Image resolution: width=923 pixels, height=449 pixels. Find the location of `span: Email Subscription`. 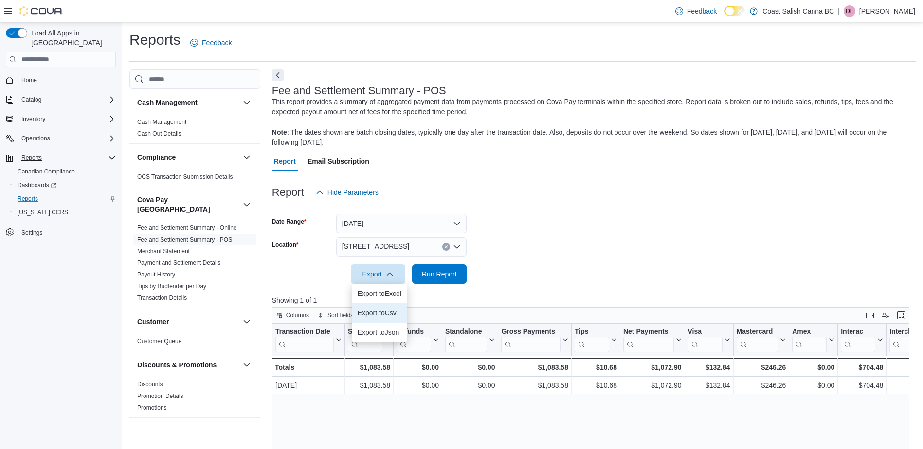

span: Email Subscription is located at coordinates (338, 161).